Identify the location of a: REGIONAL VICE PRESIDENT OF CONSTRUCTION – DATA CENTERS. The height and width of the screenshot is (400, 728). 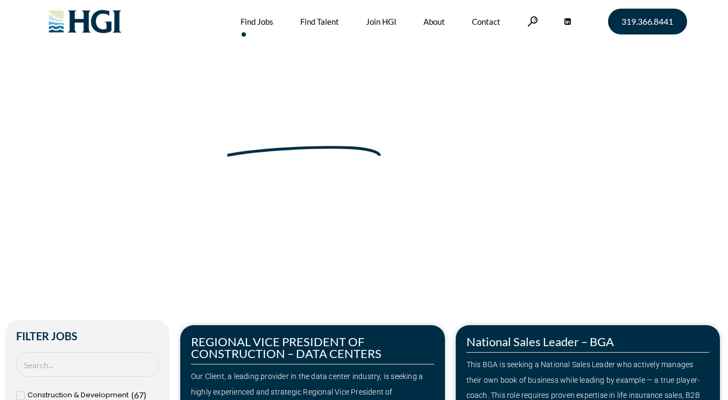
(286, 347).